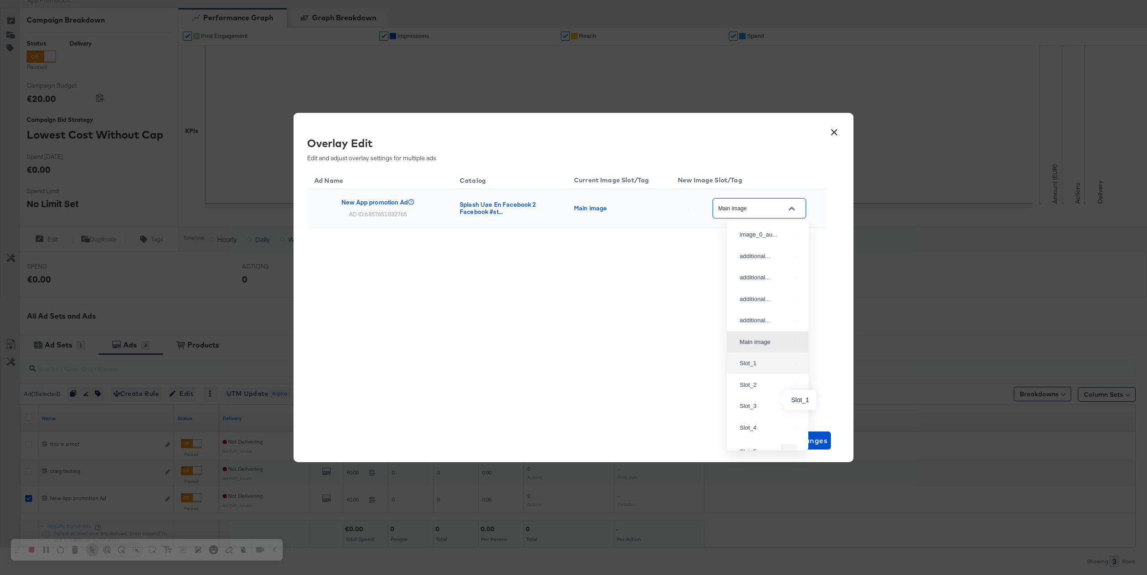 This screenshot has height=575, width=1147. What do you see at coordinates (374, 203) in the screenshot?
I see `div: New App promotion Ad` at bounding box center [374, 203].